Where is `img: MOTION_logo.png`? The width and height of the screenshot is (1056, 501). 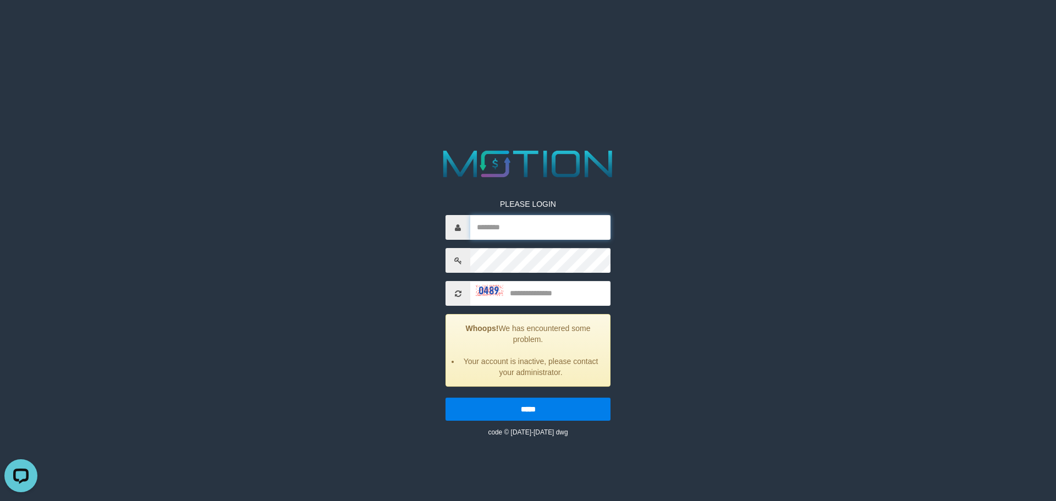
img: MOTION_logo.png is located at coordinates (528, 164).